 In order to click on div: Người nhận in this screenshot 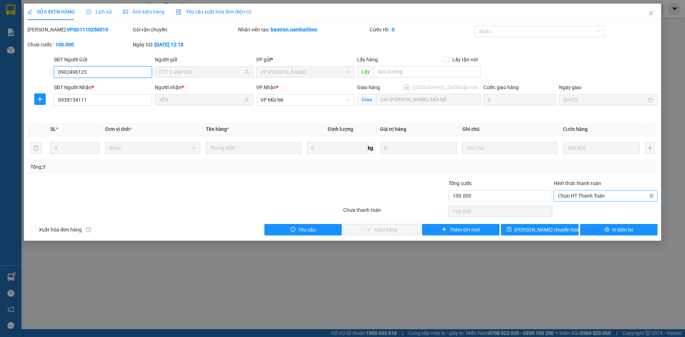, I will do `click(204, 87)`.